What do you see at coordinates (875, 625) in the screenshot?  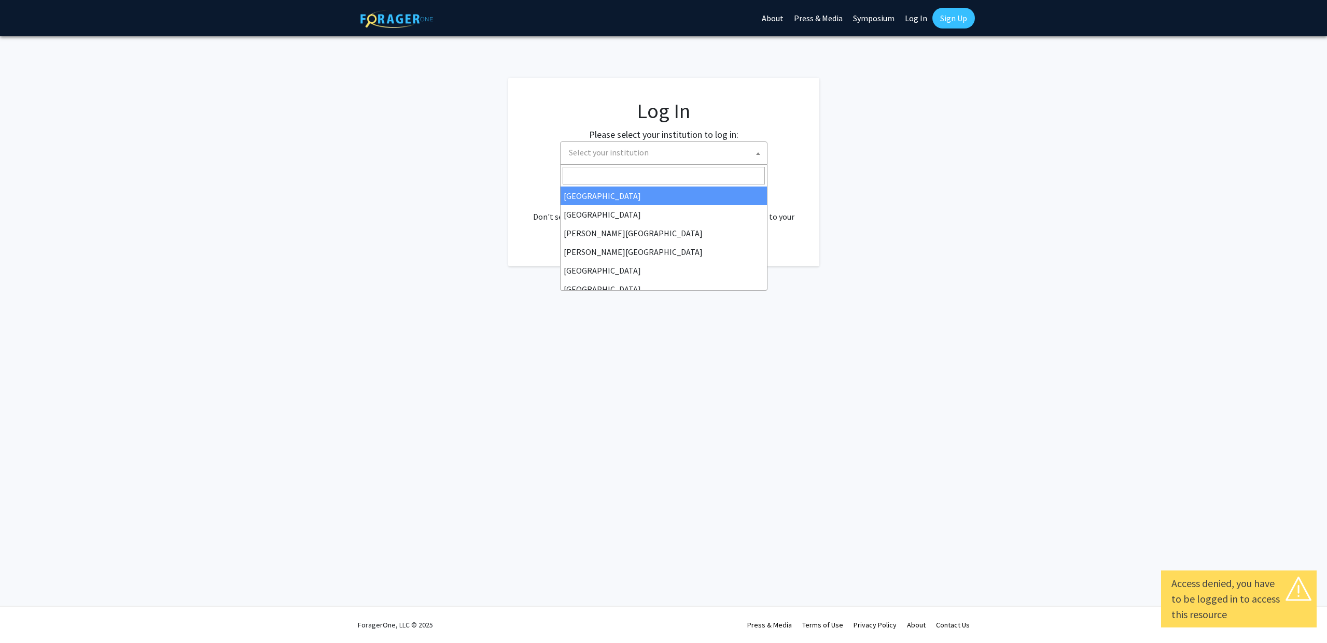 I see `a: Privacy Policy` at bounding box center [875, 625].